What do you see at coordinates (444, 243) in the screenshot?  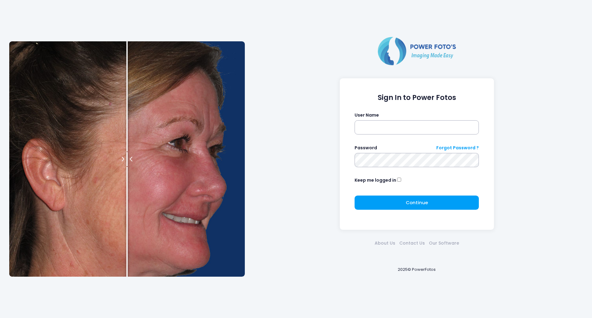 I see `a: Our Software` at bounding box center [444, 243].